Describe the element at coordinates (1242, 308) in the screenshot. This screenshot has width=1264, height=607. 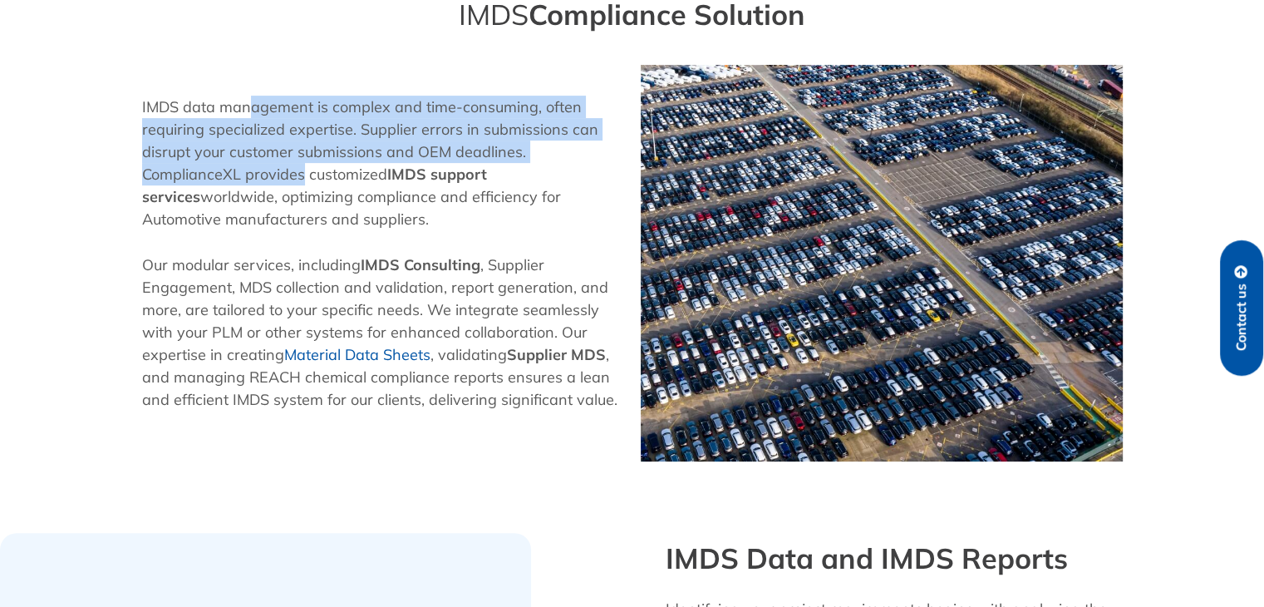
I see `a: Contact us` at that location.